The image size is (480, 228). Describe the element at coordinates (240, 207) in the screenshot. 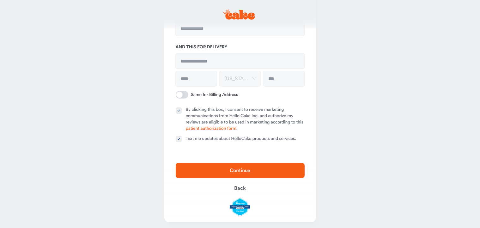

I see `img: legit-script-certified.png` at that location.